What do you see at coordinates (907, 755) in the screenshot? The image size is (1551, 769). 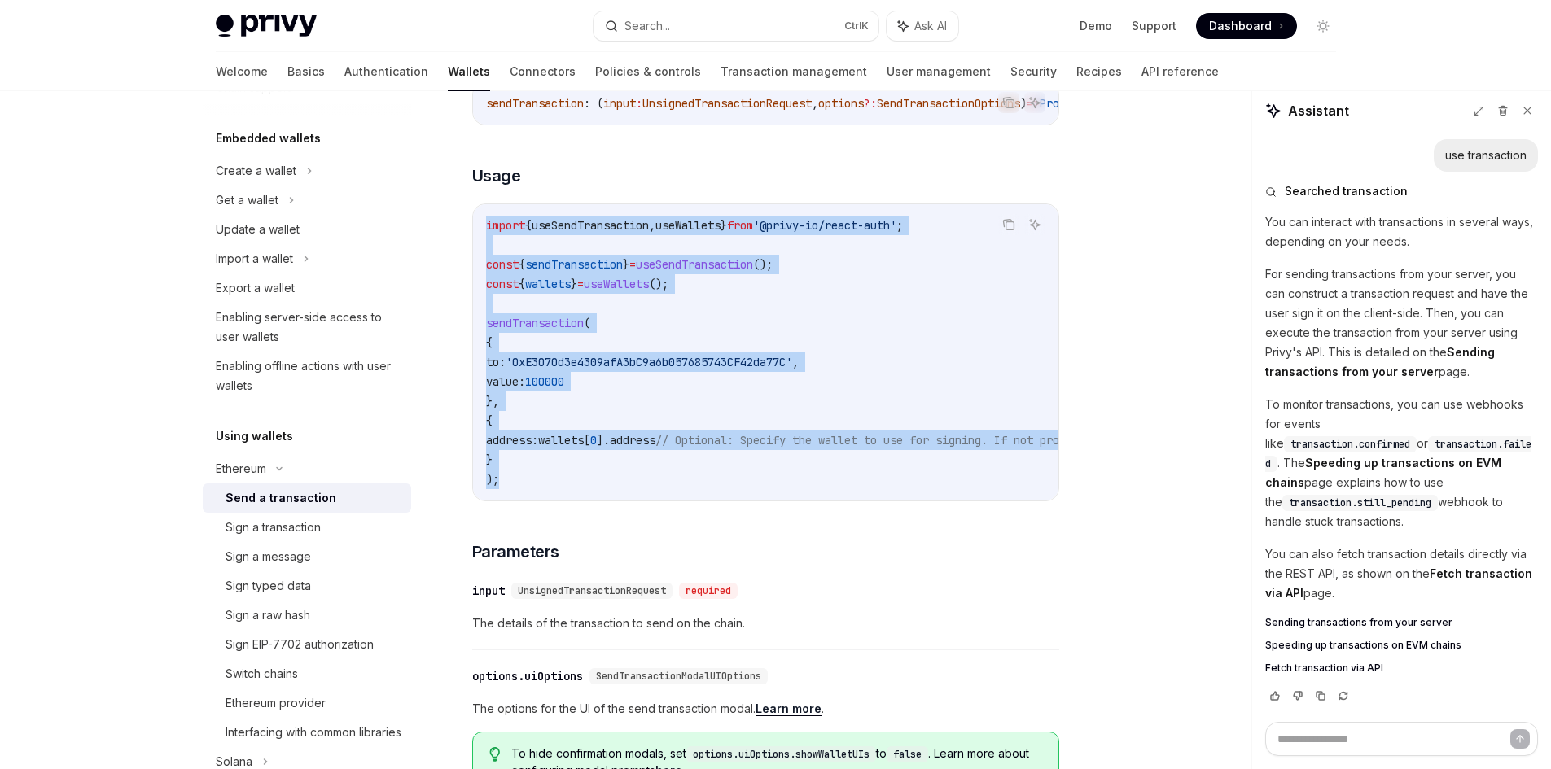 I see `code: false` at bounding box center [907, 755].